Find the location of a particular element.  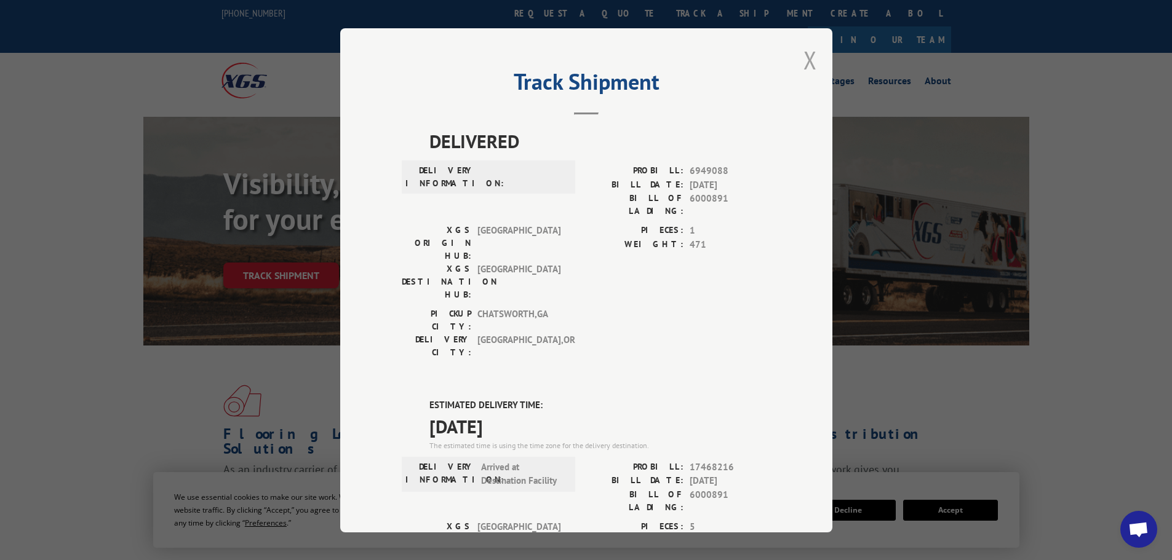

label: ESTIMATED DELIVERY TIME: is located at coordinates (600, 405).